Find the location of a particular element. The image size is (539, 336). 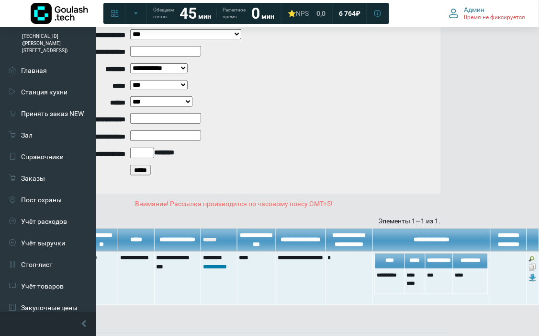

strong: 45 is located at coordinates (188, 13).